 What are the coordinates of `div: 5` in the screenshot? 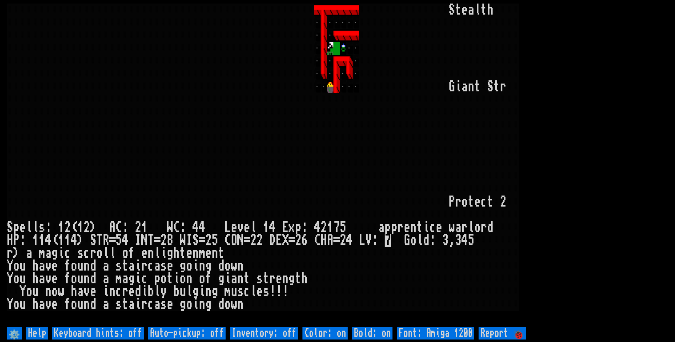 It's located at (119, 241).